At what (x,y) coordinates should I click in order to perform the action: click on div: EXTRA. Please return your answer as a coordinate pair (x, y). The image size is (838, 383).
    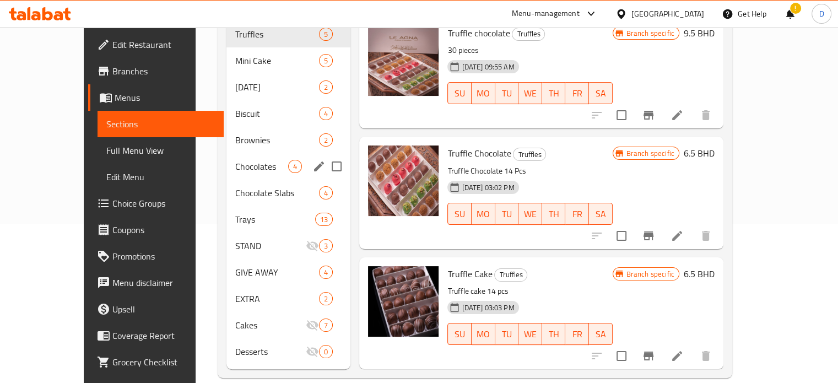
    Looking at the image, I should click on (277, 299).